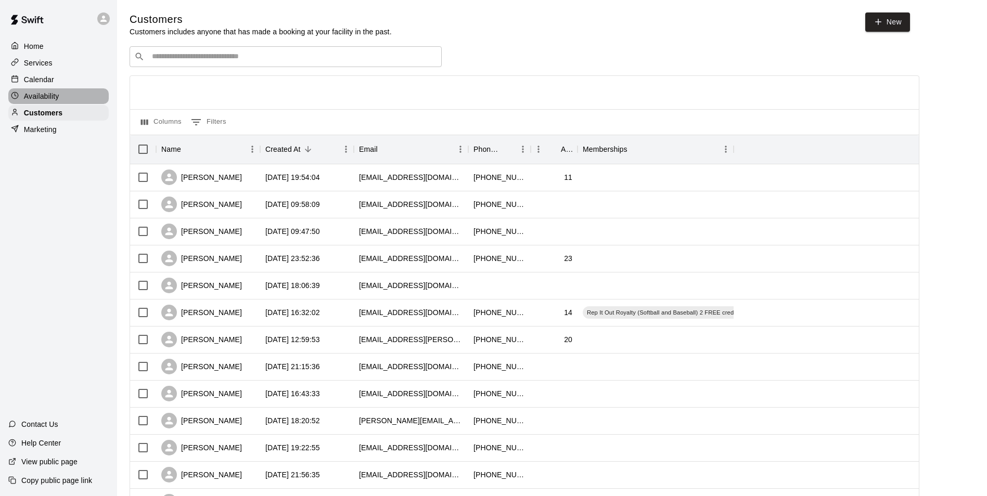  Describe the element at coordinates (34, 46) in the screenshot. I see `p: Home` at that location.